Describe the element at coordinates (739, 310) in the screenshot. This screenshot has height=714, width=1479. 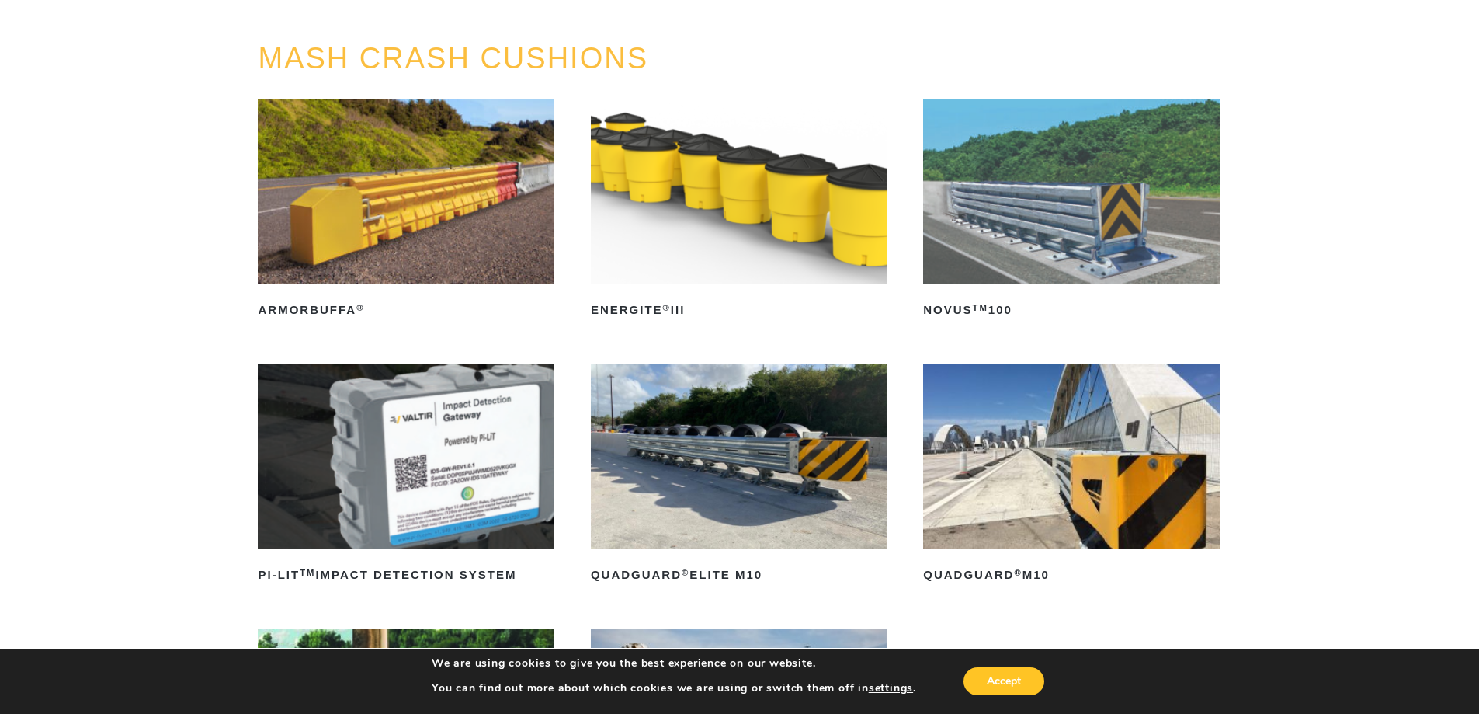
I see `h2: ENERGITE III` at that location.